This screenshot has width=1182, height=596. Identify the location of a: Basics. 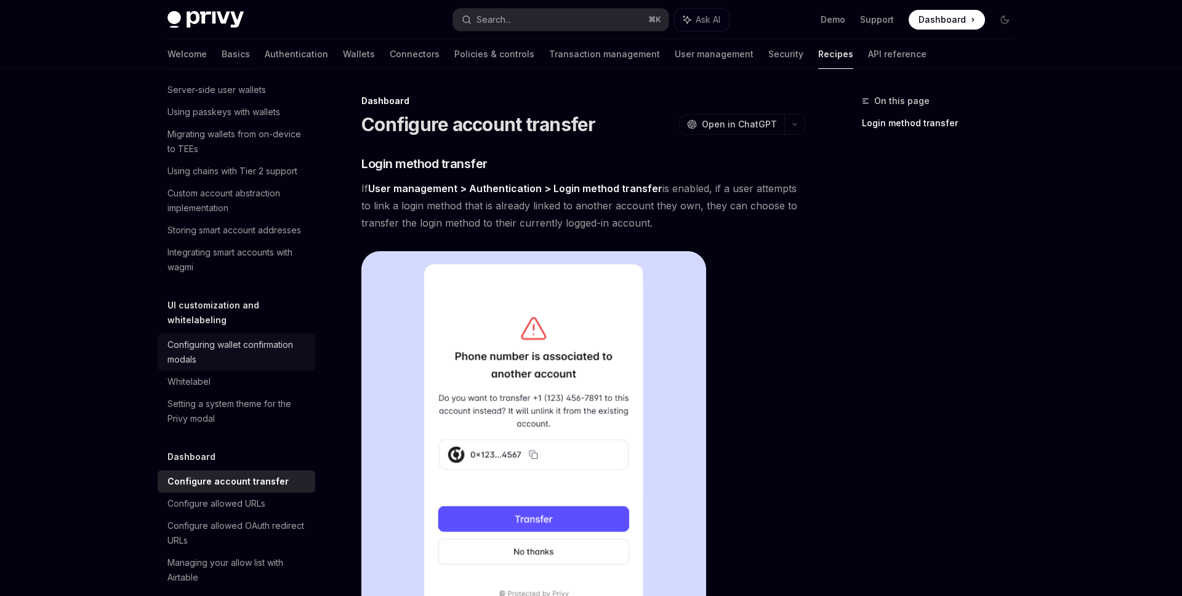
(236, 54).